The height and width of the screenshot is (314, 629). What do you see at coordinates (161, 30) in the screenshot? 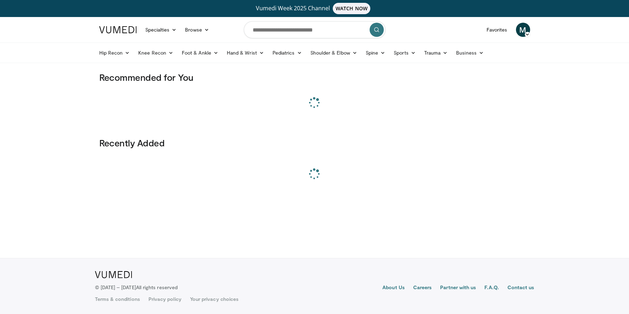
I see `a: Specialties` at bounding box center [161, 30].